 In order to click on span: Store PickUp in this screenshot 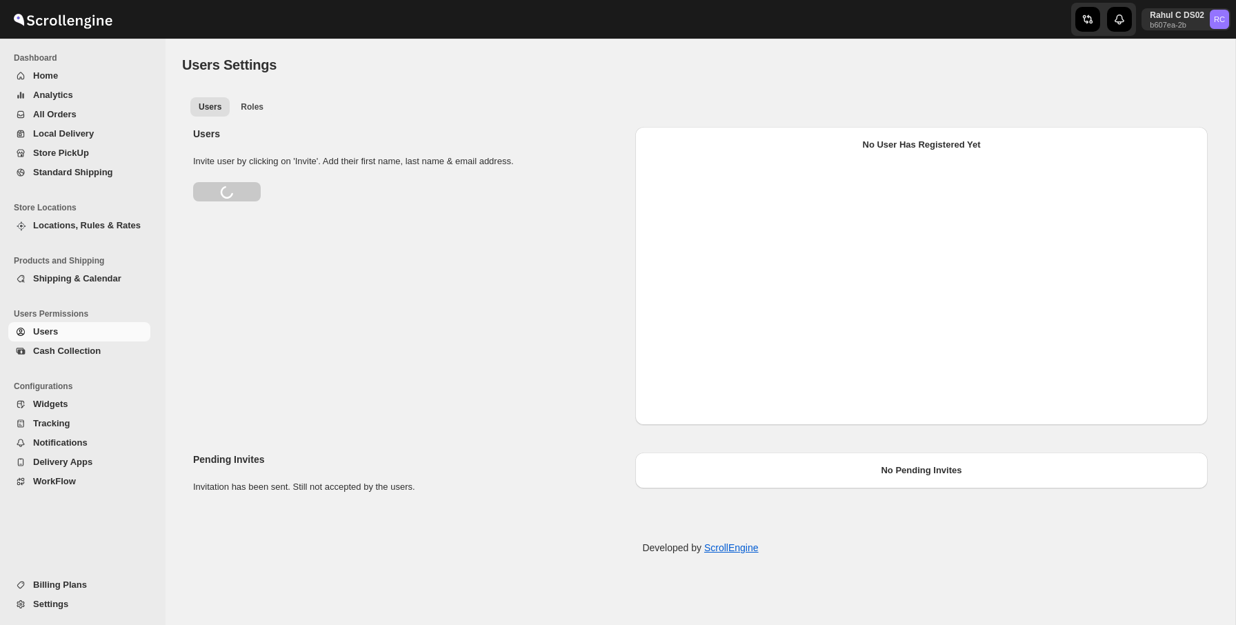, I will do `click(61, 152)`.